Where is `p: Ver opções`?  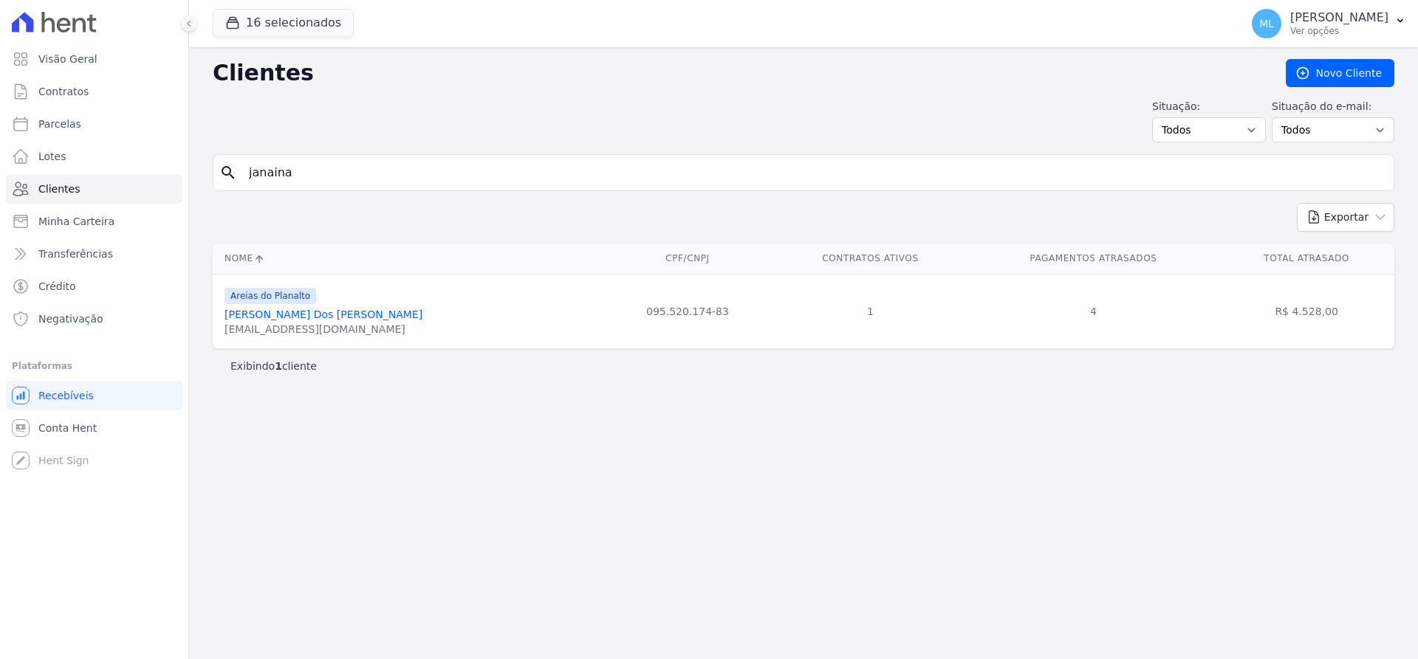
p: Ver opções is located at coordinates (1339, 31).